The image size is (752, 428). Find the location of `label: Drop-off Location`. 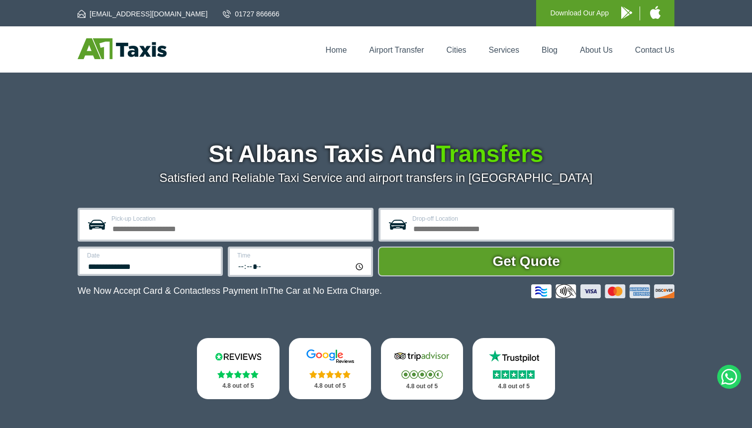

label: Drop-off Location is located at coordinates (539, 219).